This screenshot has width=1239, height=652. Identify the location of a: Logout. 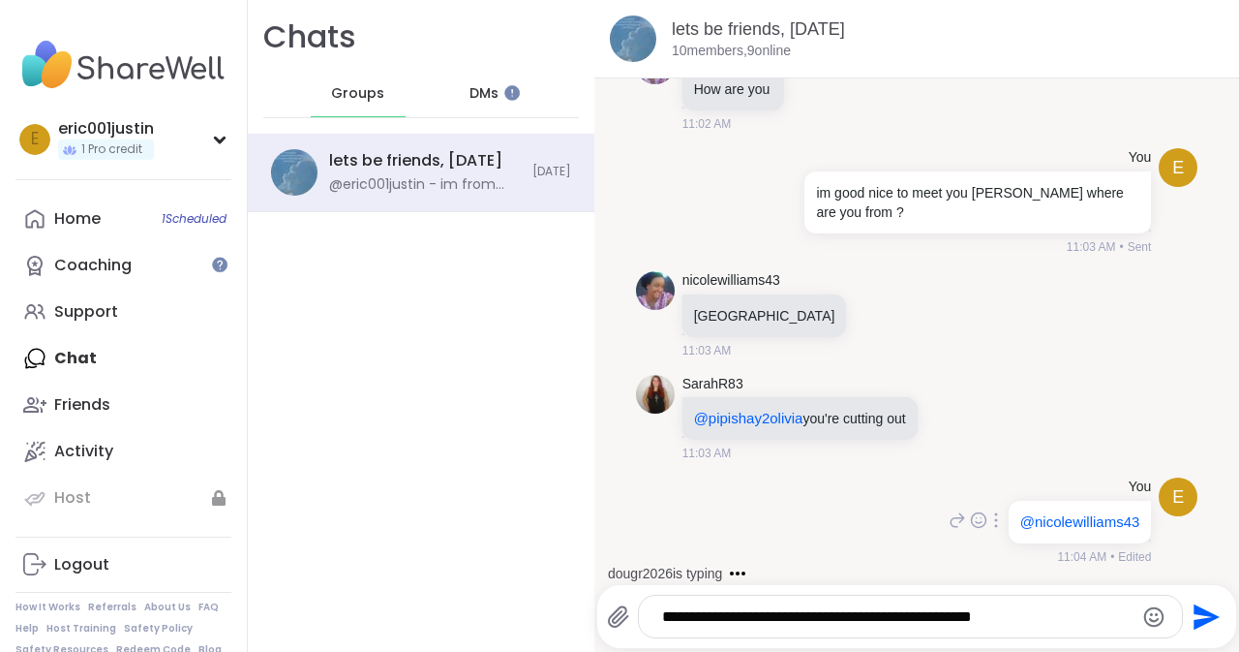
(123, 565).